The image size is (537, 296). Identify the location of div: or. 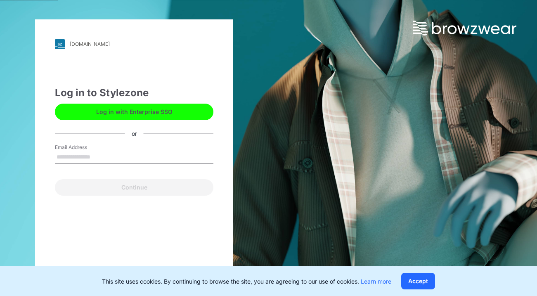
(134, 133).